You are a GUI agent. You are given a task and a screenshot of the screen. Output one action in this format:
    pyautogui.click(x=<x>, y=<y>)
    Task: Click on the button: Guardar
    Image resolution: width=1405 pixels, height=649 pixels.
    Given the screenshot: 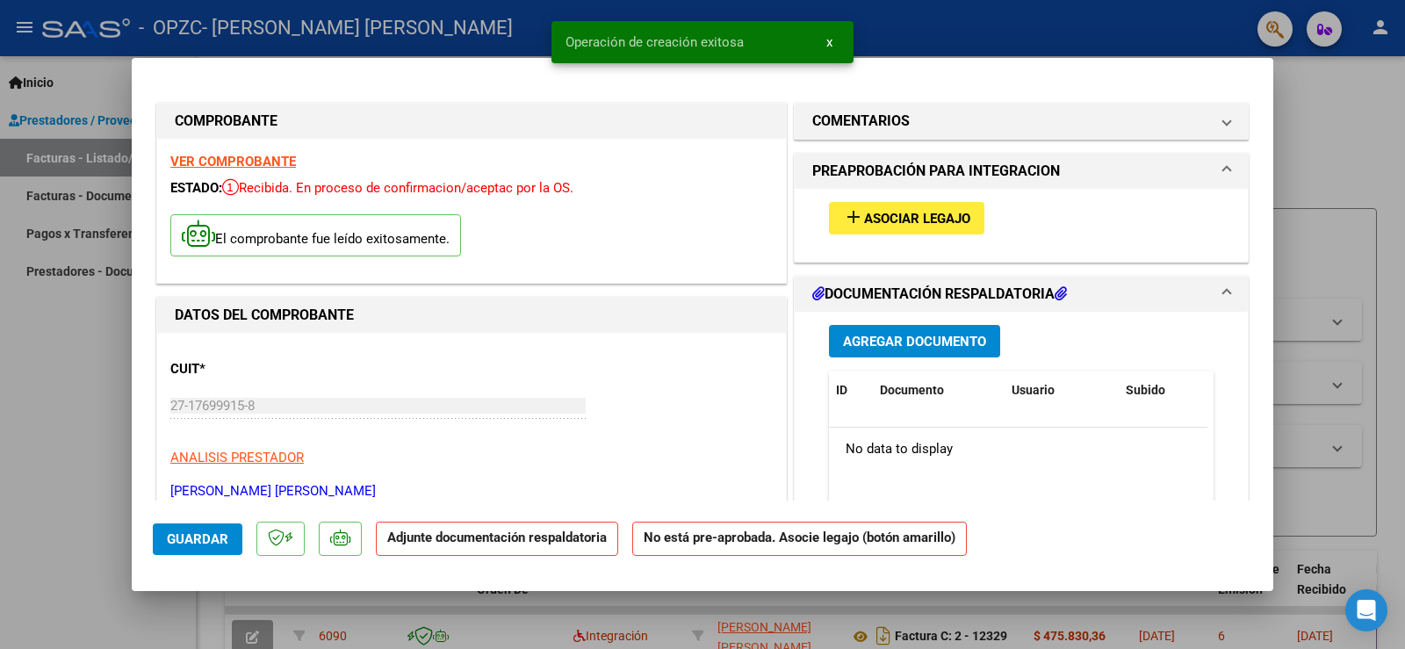 What is the action you would take?
    pyautogui.click(x=198, y=539)
    